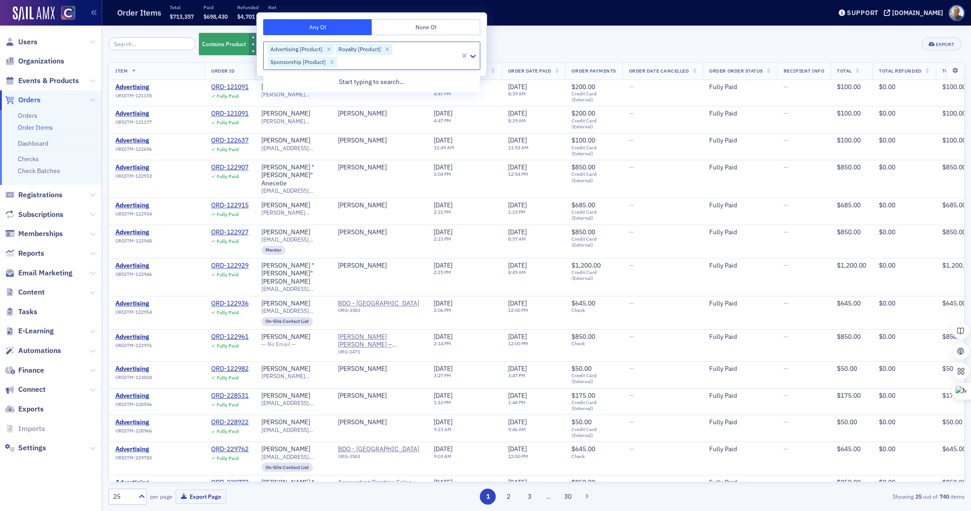 This screenshot has width=971, height=511. What do you see at coordinates (736, 71) in the screenshot?
I see `span: Order Order Status` at bounding box center [736, 71].